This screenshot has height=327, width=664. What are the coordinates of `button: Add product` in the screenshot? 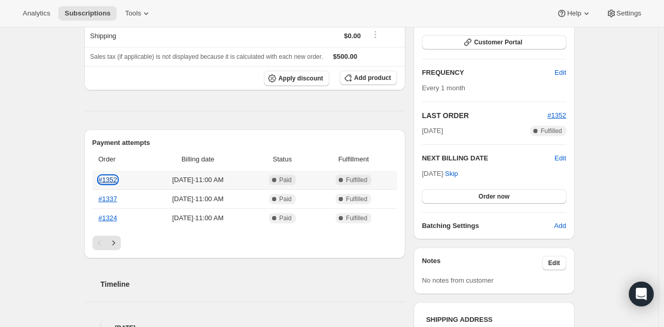 It's located at (368, 78).